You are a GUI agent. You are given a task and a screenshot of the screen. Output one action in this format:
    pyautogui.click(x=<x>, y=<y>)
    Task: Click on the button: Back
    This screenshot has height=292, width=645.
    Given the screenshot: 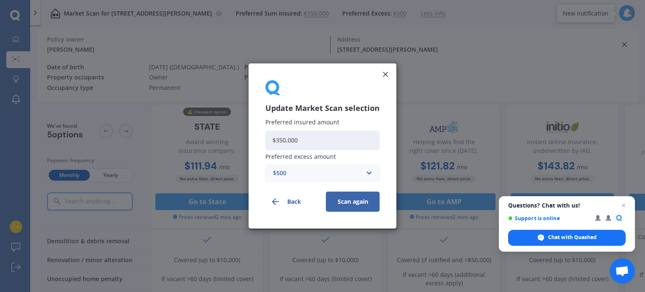 What is the action you would take?
    pyautogui.click(x=292, y=202)
    